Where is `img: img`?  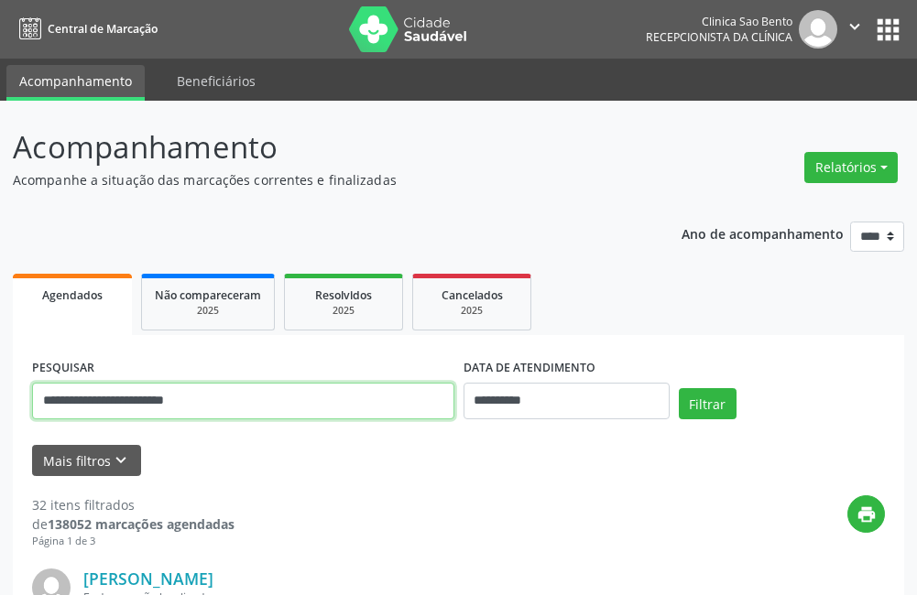 img: img is located at coordinates (818, 29).